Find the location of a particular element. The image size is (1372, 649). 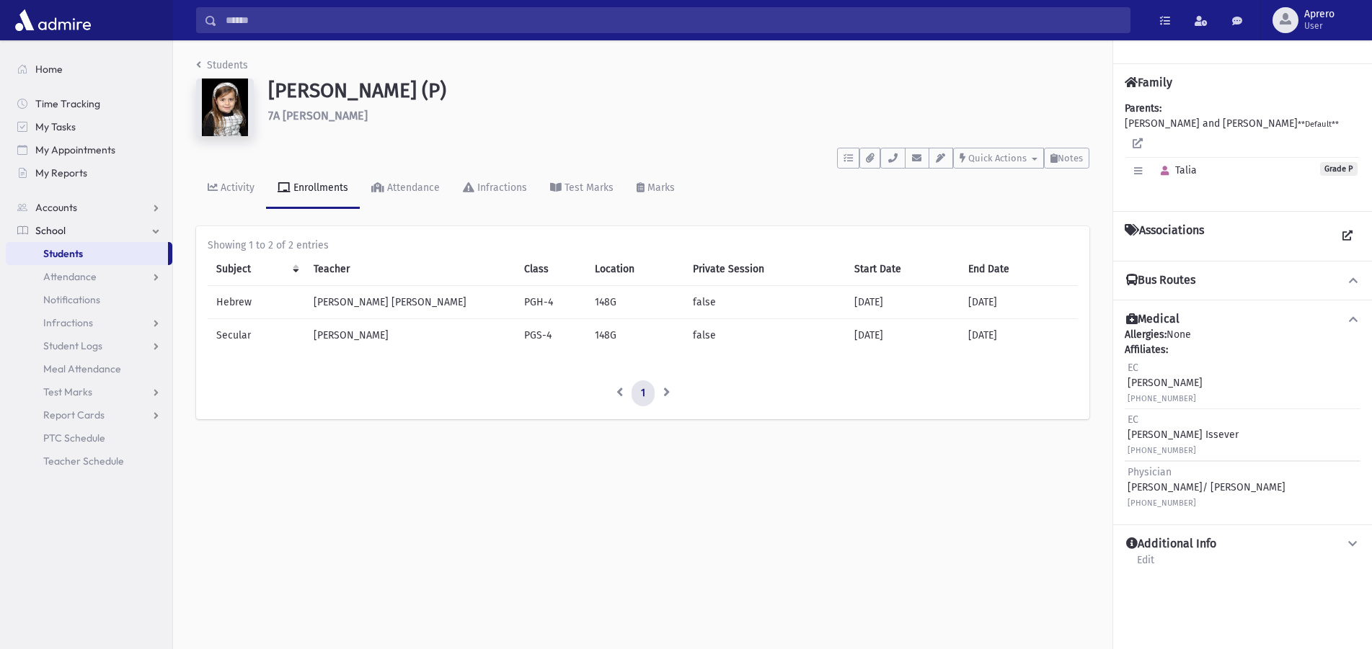

span: Aprero is located at coordinates (1319, 14).